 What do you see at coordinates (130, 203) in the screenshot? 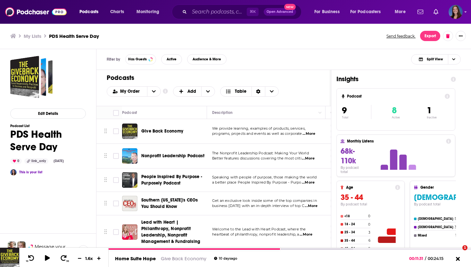
I see `a: Southern California's CEOs You Should Know` at bounding box center [130, 203].